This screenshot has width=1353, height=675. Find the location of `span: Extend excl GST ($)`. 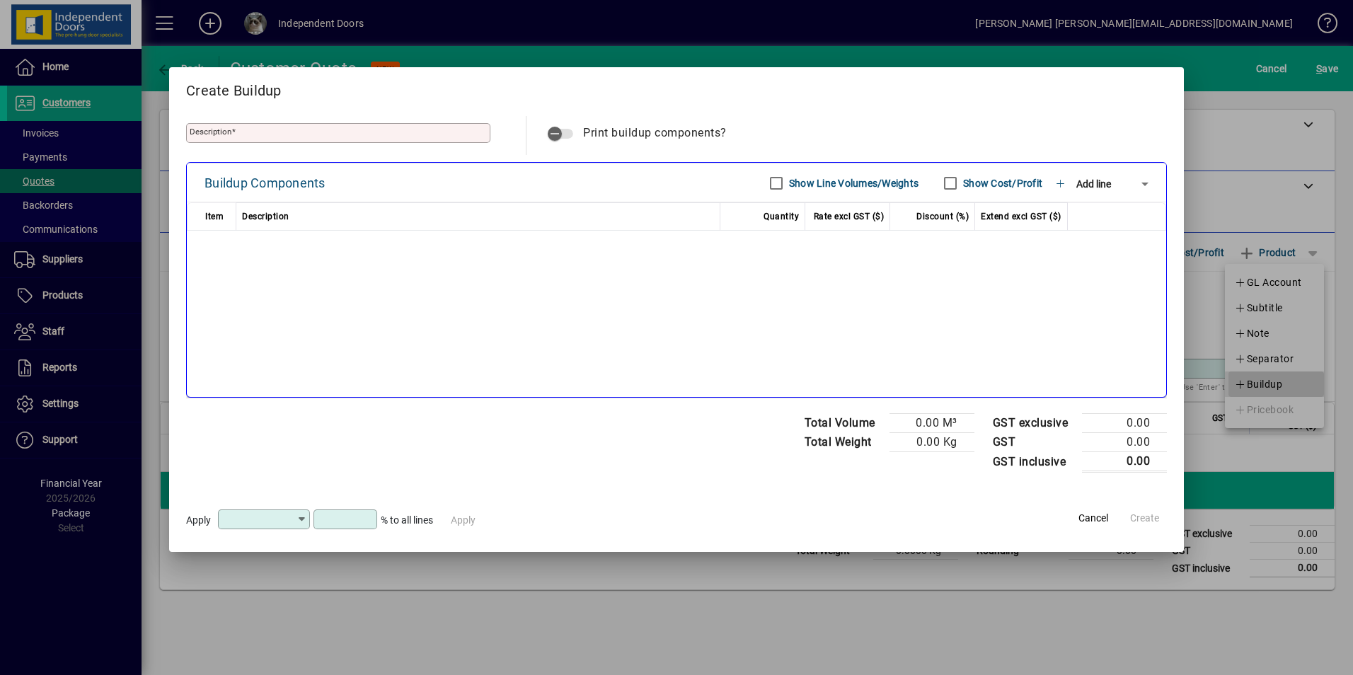

span: Extend excl GST ($) is located at coordinates (1021, 217).